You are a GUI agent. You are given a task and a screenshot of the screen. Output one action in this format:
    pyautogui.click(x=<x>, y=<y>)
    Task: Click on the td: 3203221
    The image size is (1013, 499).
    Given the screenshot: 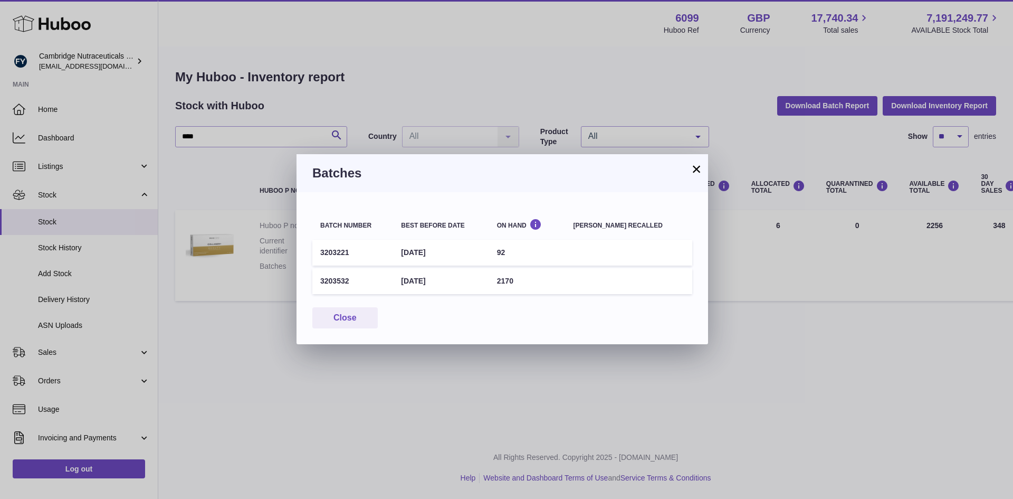 What is the action you would take?
    pyautogui.click(x=353, y=252)
    